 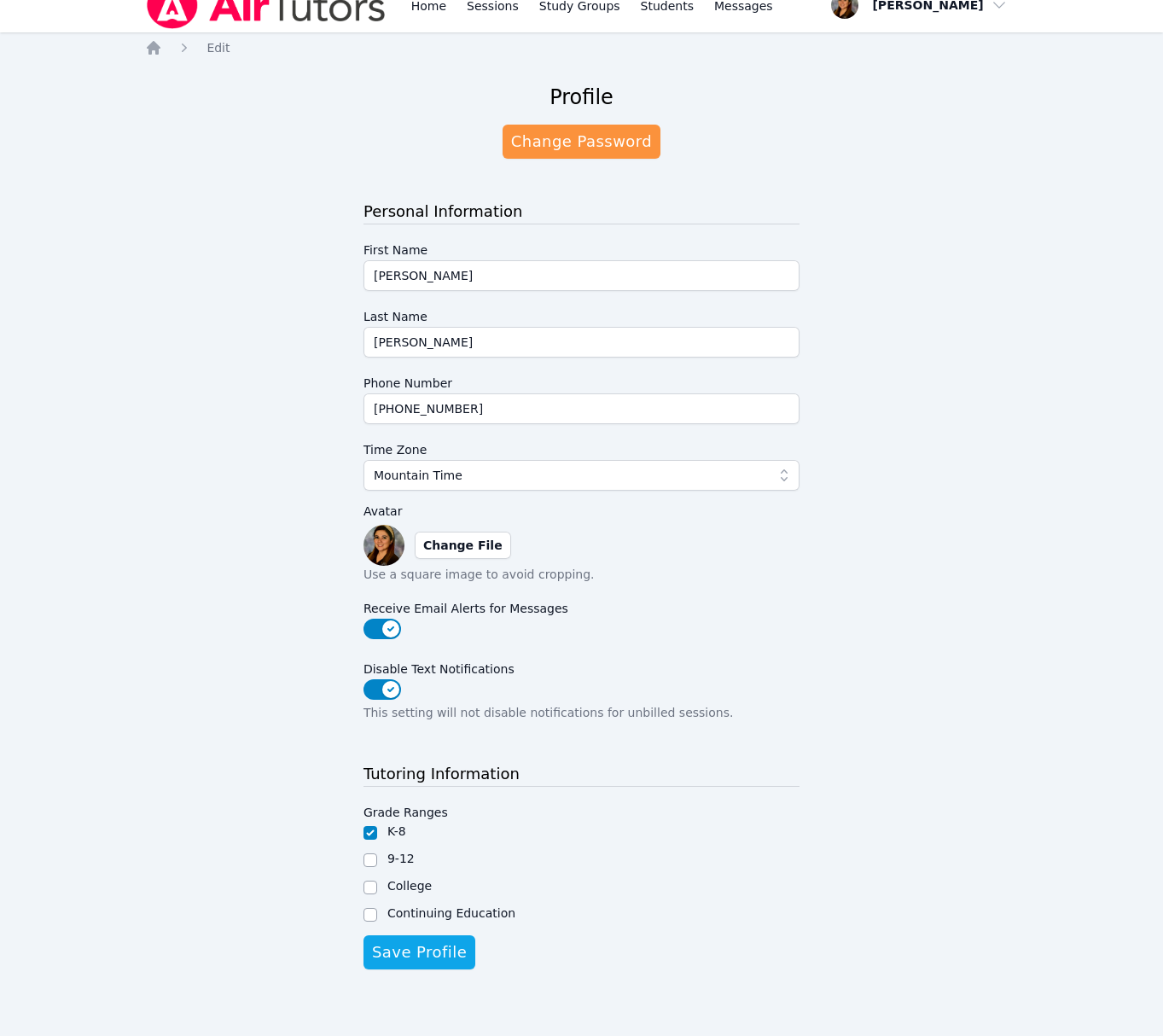 What do you see at coordinates (581, 380) in the screenshot?
I see `label: Phone Number` at bounding box center [581, 380].